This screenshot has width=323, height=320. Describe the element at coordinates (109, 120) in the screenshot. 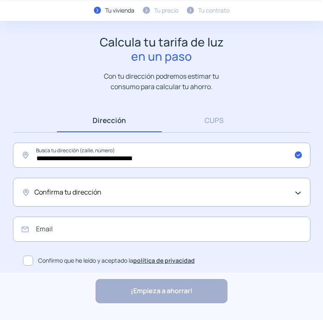

I see `a: Dirección` at that location.